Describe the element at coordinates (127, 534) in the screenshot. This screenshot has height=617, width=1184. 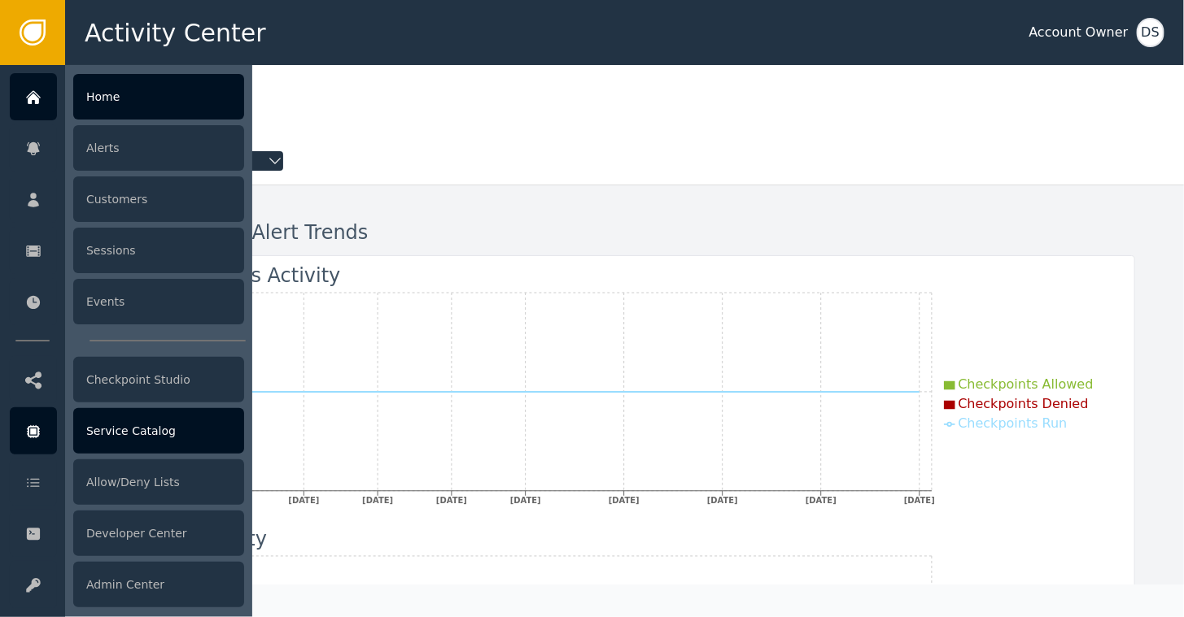
I see `a: Developer Center` at that location.